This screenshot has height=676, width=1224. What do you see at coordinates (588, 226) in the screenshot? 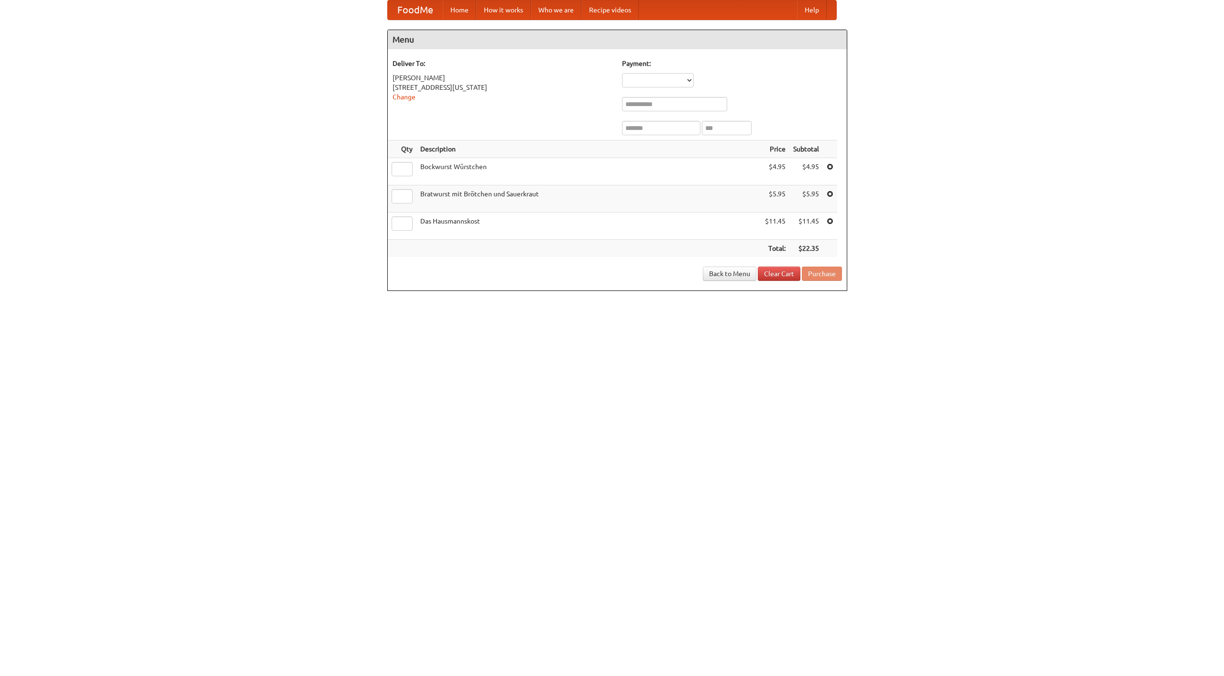
I see `td: Das Hausmannskost` at bounding box center [588, 226].